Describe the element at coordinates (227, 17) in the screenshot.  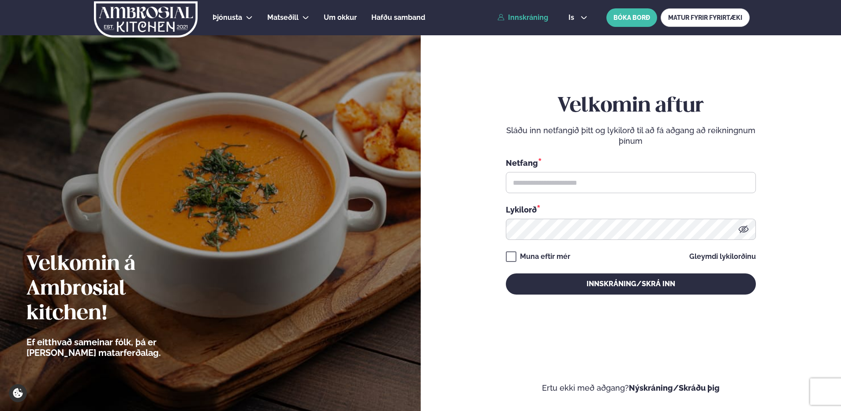
I see `span: Þjónusta` at that location.